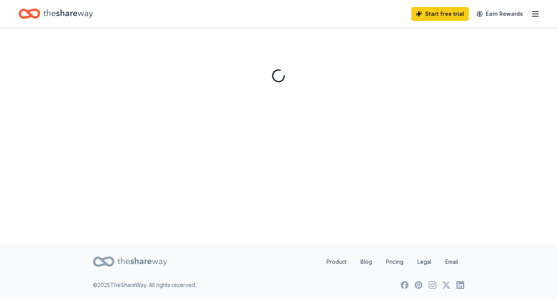  I want to click on a: Start free trial, so click(440, 14).